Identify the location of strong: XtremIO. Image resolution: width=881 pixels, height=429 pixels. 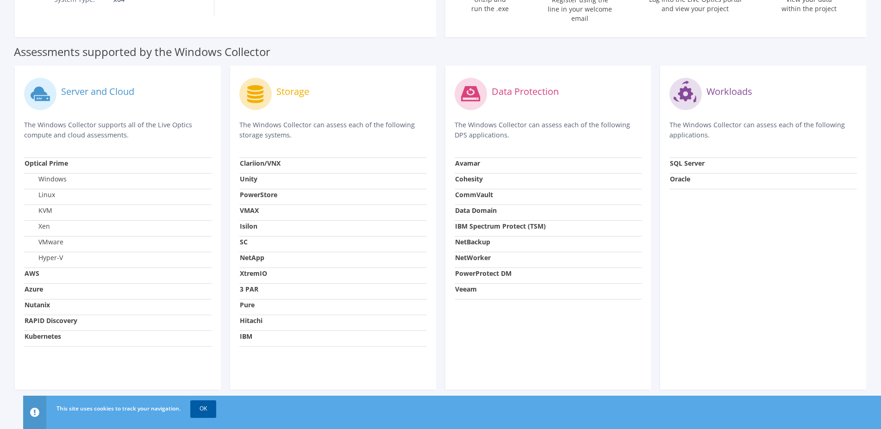
(253, 273).